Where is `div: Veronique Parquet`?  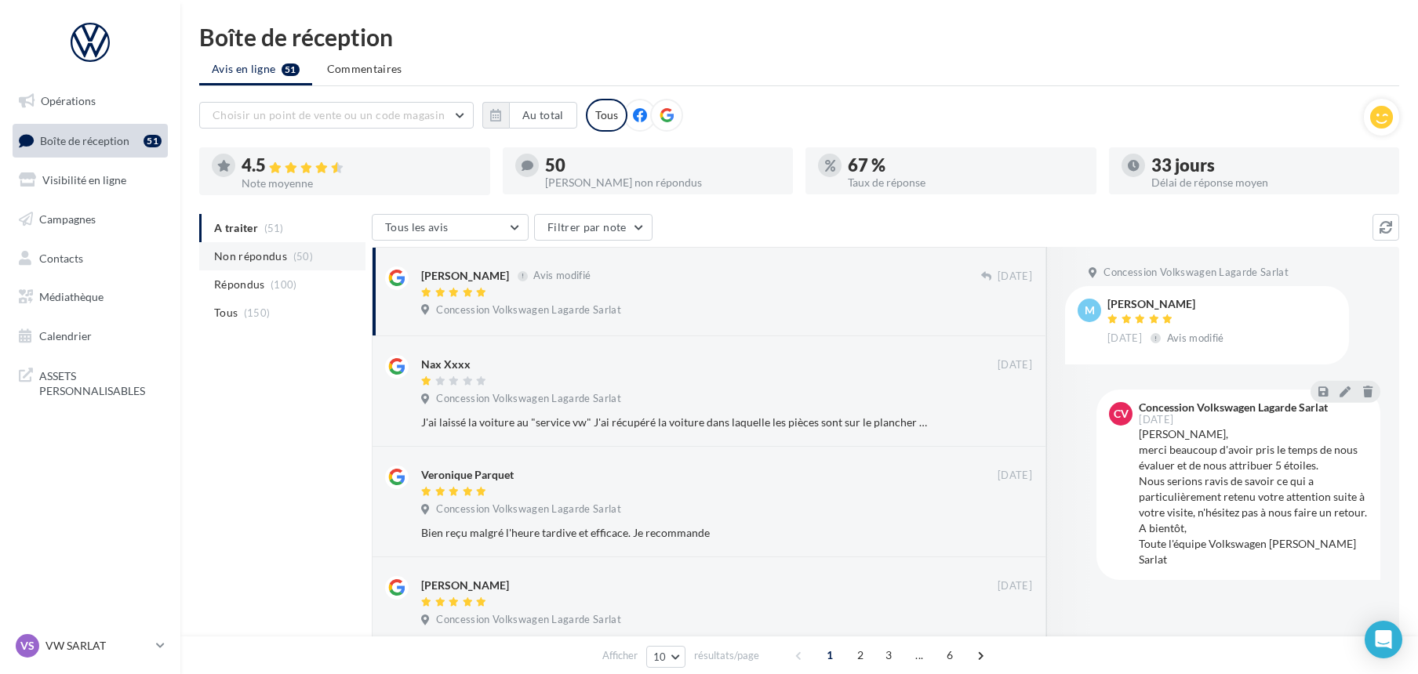
div: Veronique Parquet is located at coordinates (467, 475).